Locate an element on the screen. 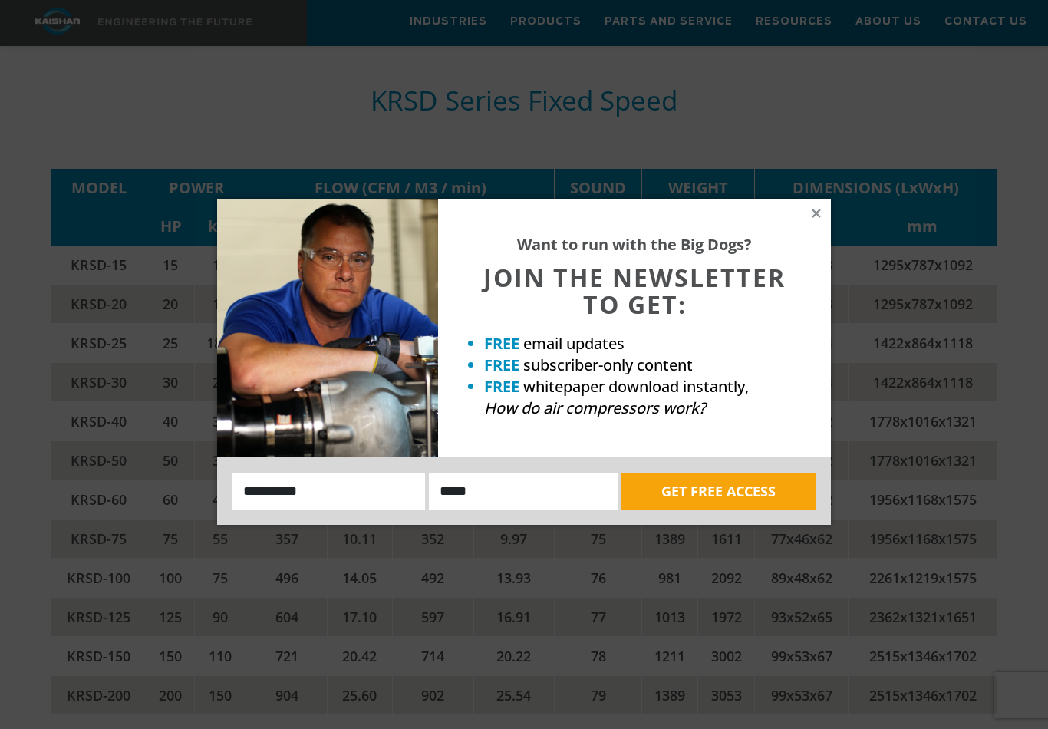  button: Close is located at coordinates (816, 213).